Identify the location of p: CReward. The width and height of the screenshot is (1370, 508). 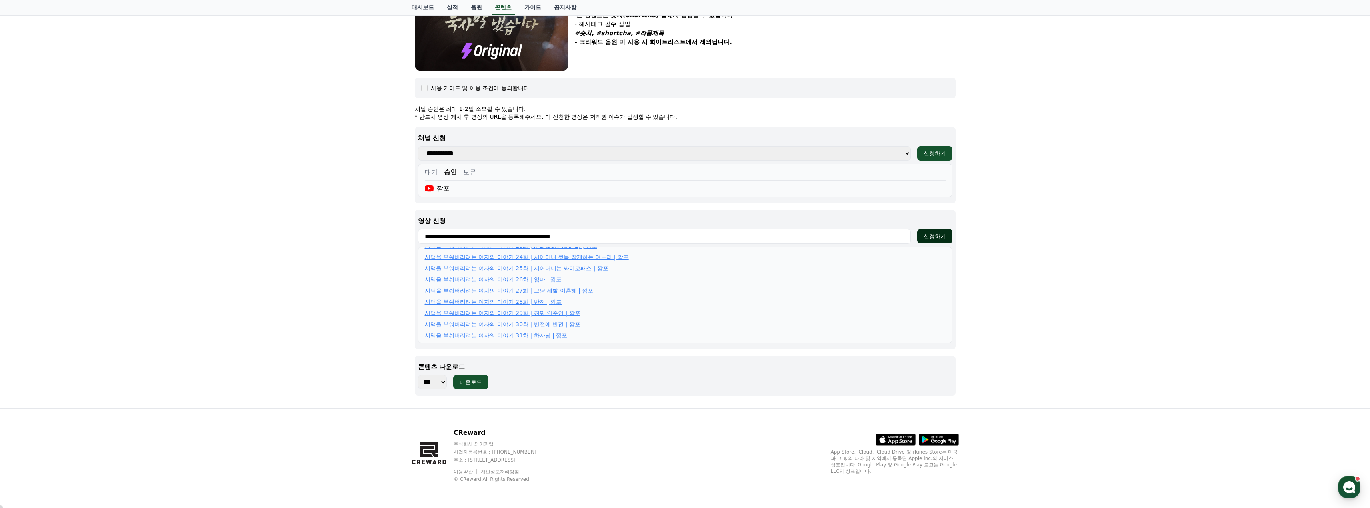
(502, 433).